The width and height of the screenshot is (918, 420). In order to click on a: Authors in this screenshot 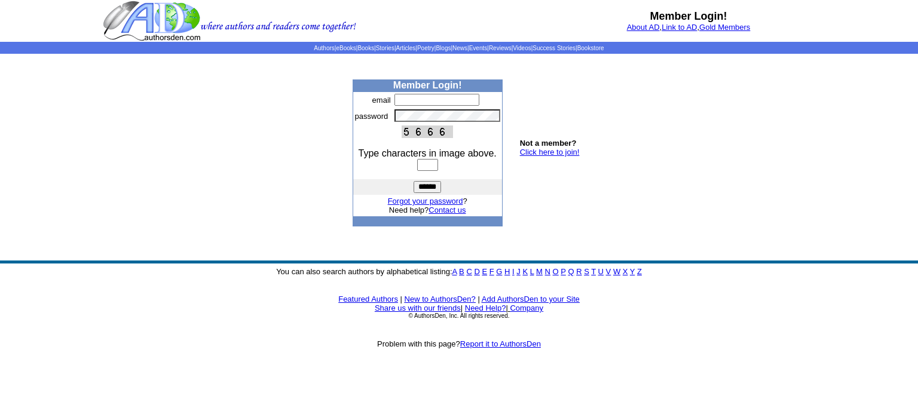, I will do `click(324, 48)`.